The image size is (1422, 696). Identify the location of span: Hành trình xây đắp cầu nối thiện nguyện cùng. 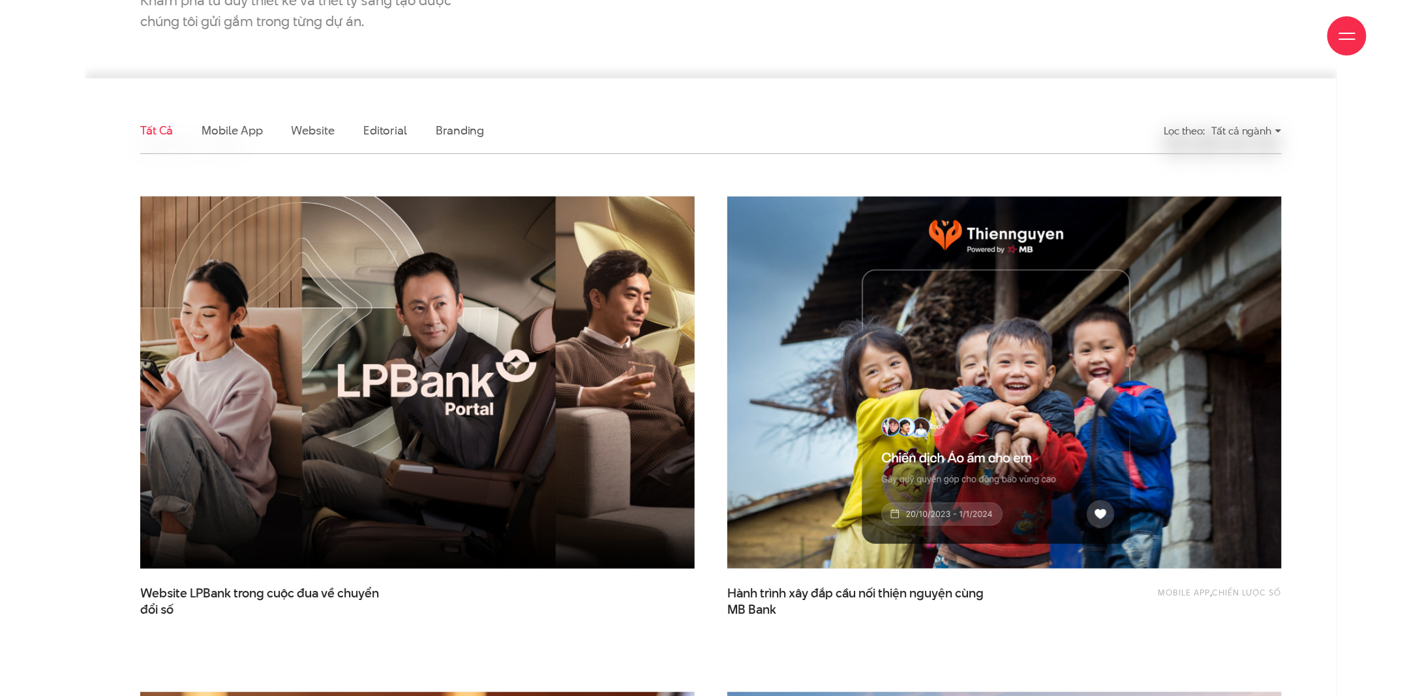
(858, 601).